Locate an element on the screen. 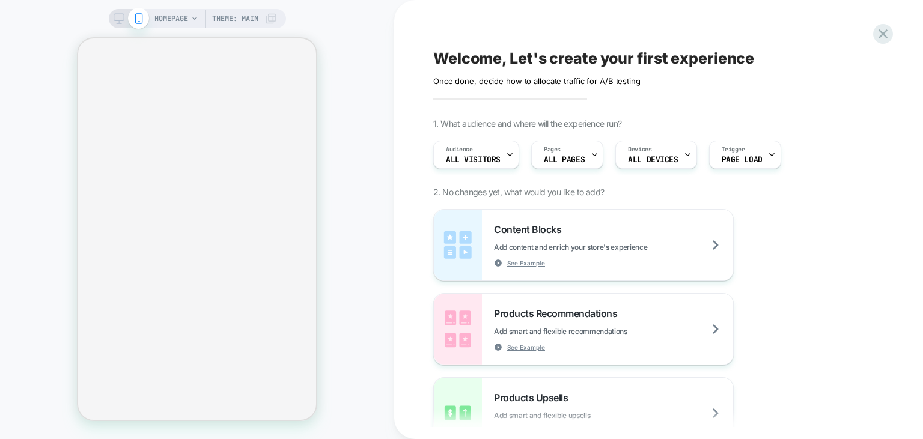 The width and height of the screenshot is (923, 439). span: Page Load is located at coordinates (743, 160).